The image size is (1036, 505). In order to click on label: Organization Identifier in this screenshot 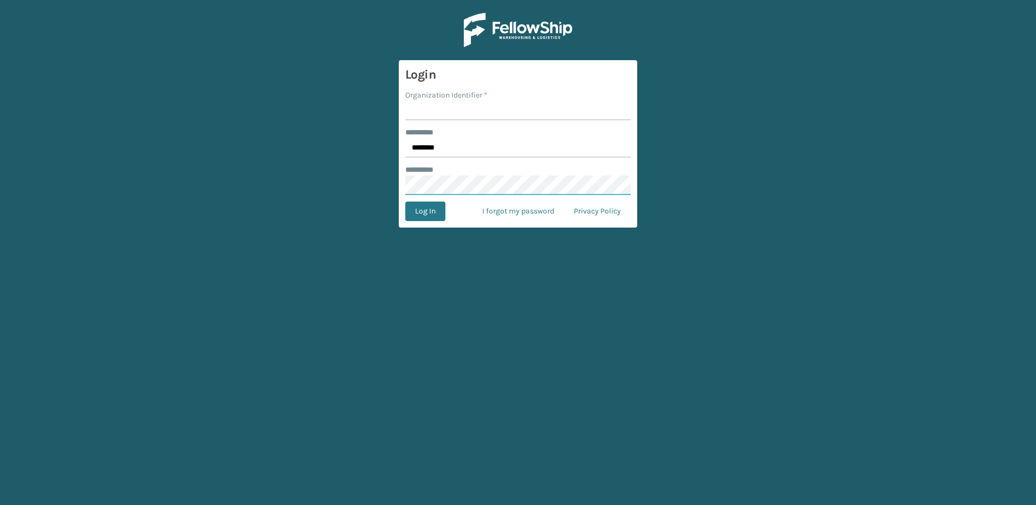, I will do `click(446, 95)`.